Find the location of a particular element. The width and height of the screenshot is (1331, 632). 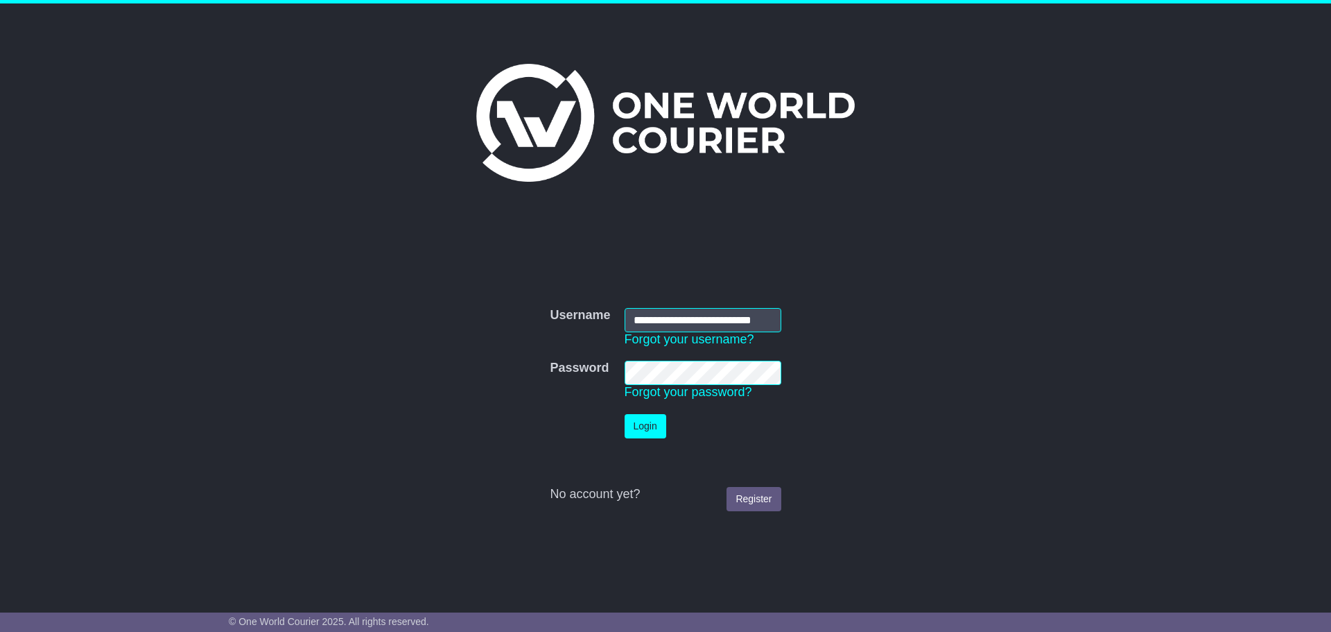

label: Password is located at coordinates (579, 368).